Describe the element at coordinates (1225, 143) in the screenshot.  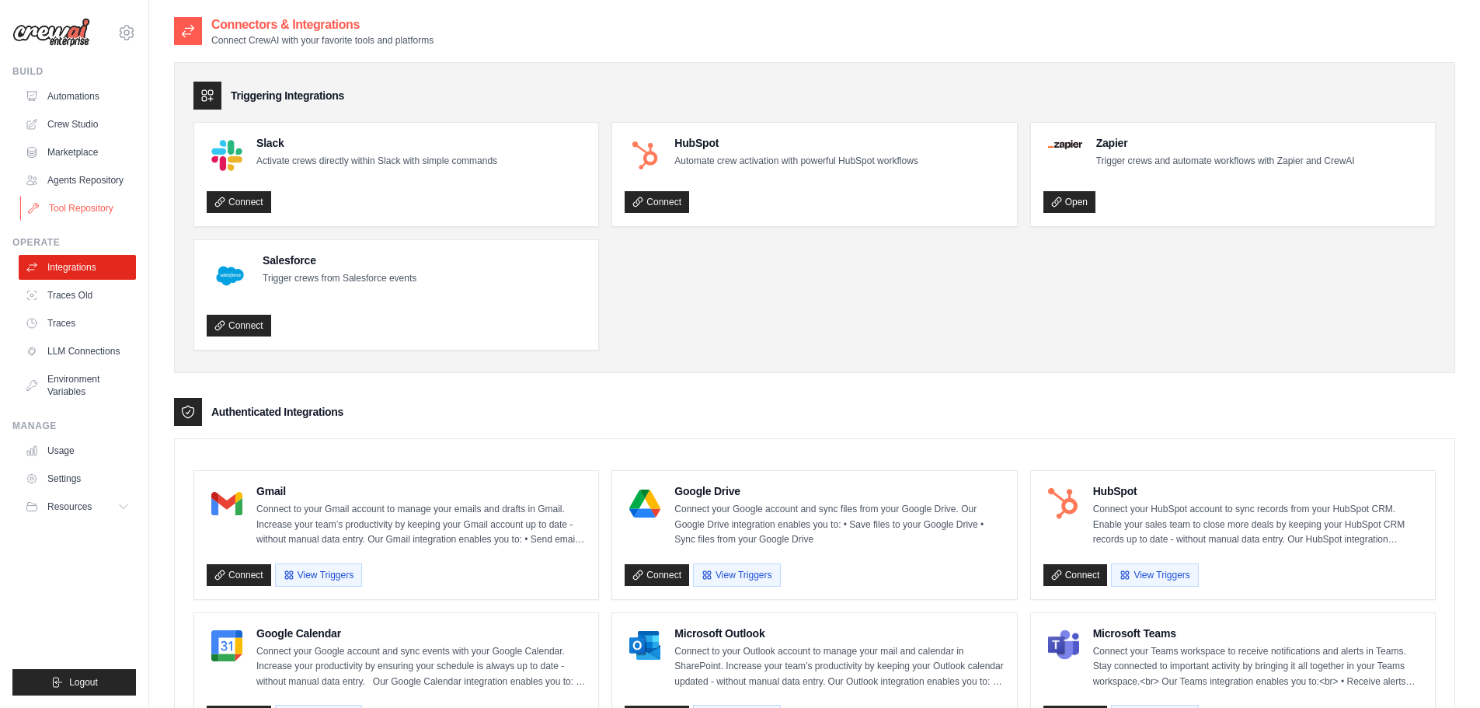
I see `h4: Zapier` at that location.